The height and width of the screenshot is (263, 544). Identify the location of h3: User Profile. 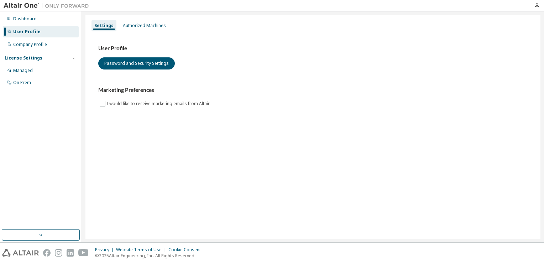
(313, 48).